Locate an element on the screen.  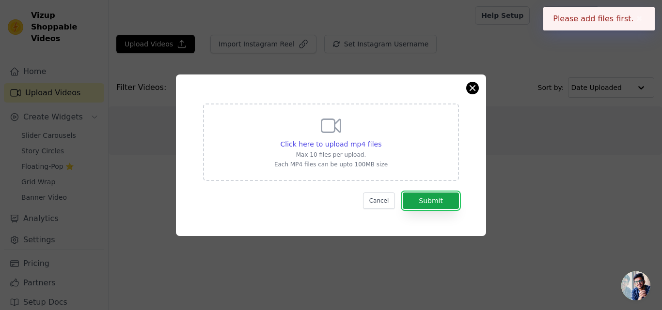
span: Click here to upload mp4 files is located at coordinates (331, 144).